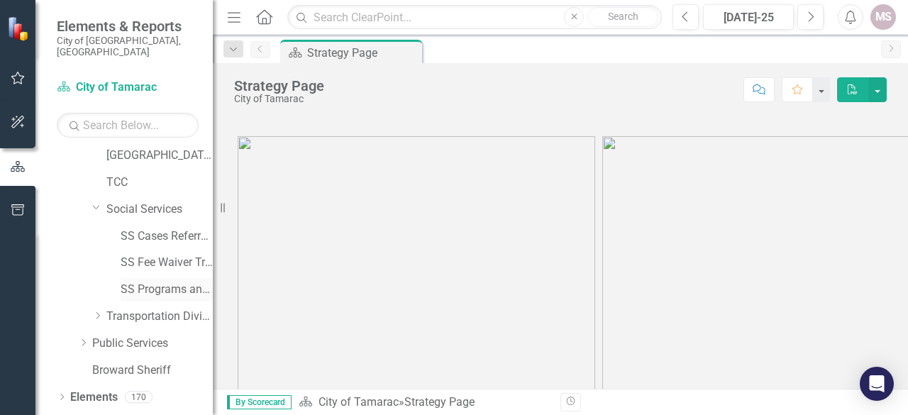  I want to click on a: SS Cases Referrals and Phone Log, so click(167, 236).